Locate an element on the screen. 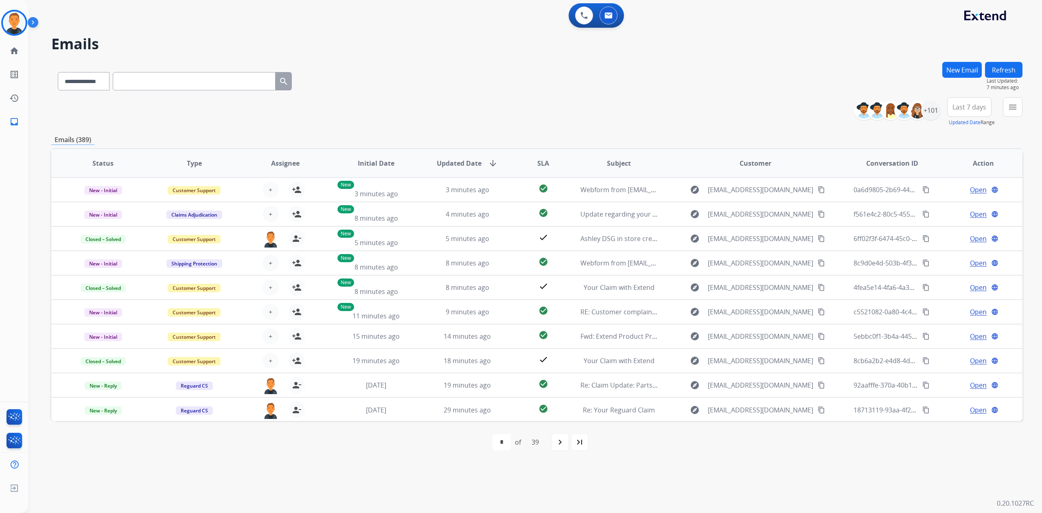  span: 11 minutes ago is located at coordinates (376, 316).